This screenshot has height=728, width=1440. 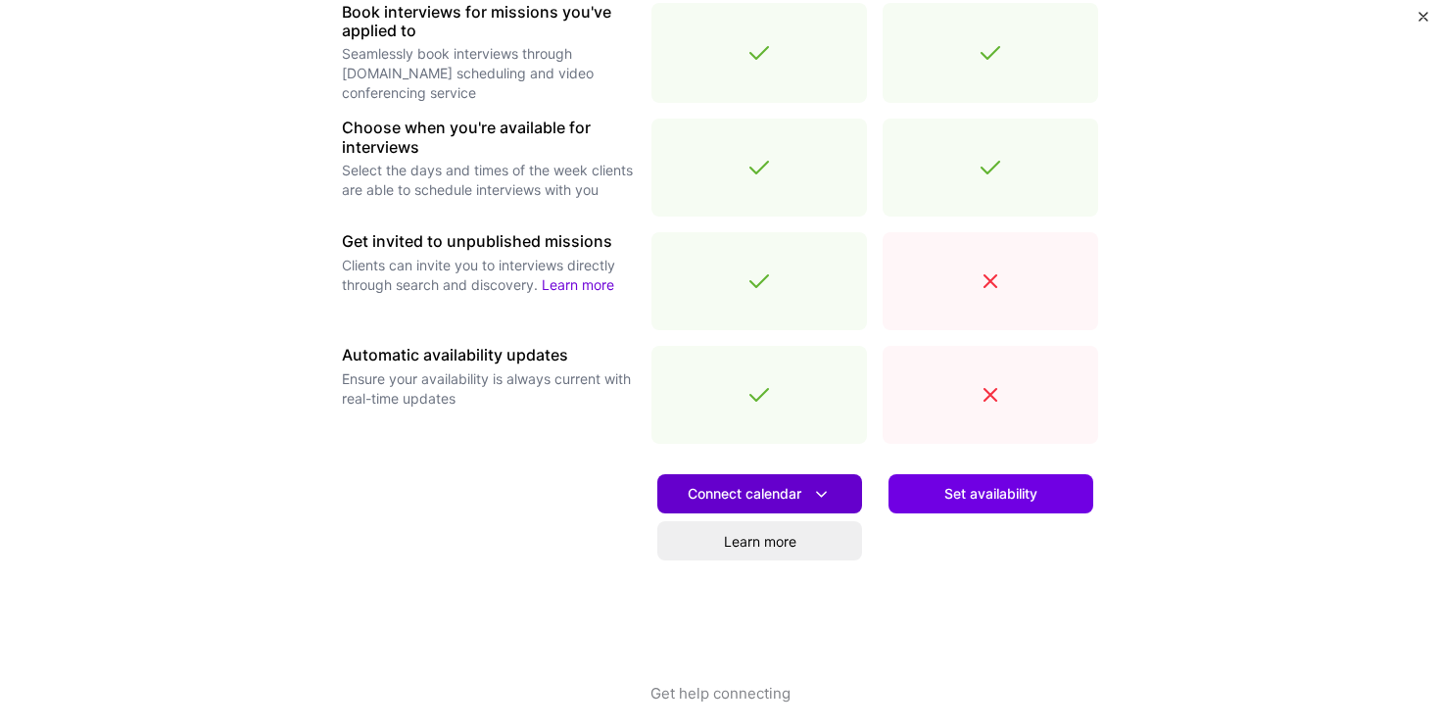 I want to click on i: icon DownArrowWhite, so click(x=821, y=494).